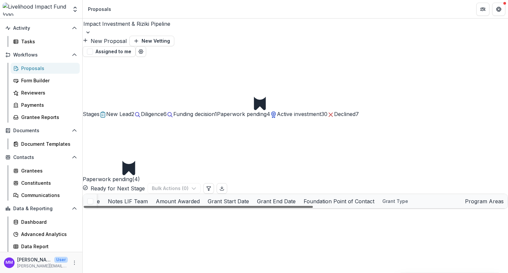 This screenshot has width=508, height=273. I want to click on button: Open Activity, so click(41, 28).